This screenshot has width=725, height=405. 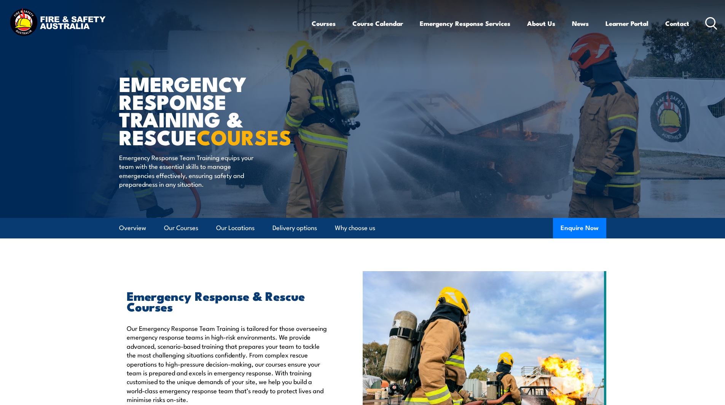 What do you see at coordinates (188, 171) in the screenshot?
I see `p: Emergency Response Team Training equips your team with the essential skills to manage emergencies...` at bounding box center [188, 171].